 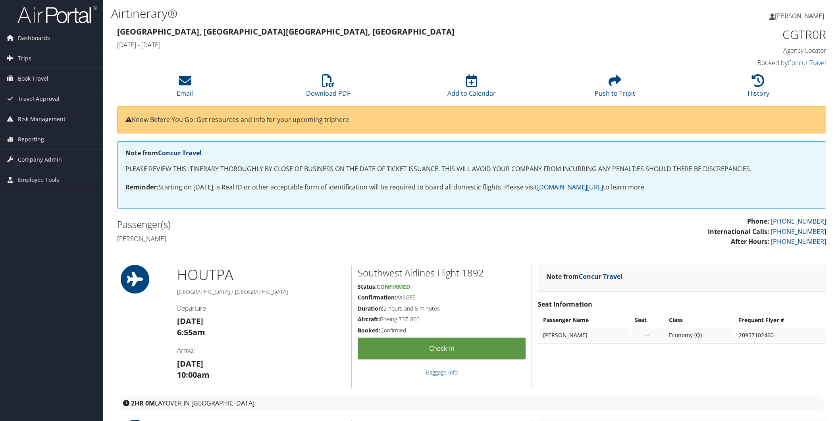 What do you see at coordinates (441, 319) in the screenshot?
I see `h5: Boeing 737-800` at bounding box center [441, 319].